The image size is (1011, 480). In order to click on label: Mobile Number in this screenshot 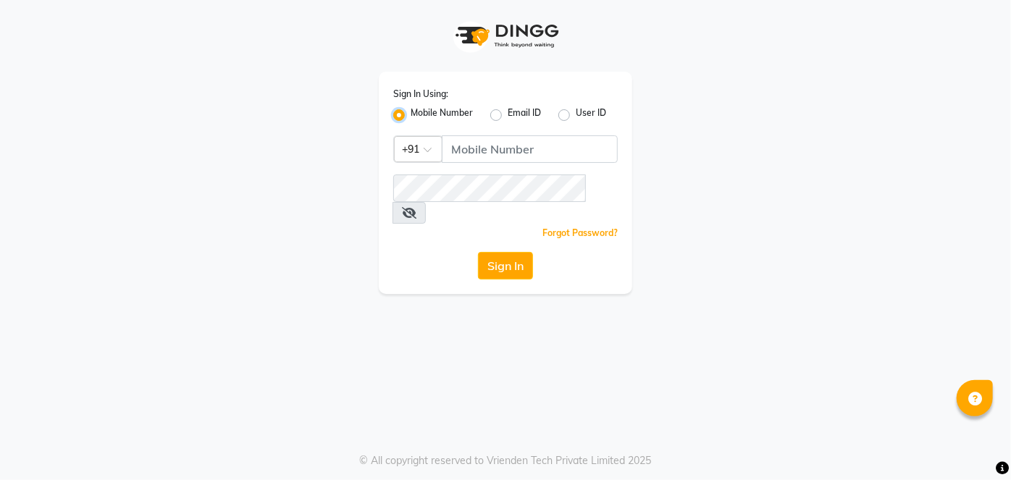, I will do `click(442, 115)`.